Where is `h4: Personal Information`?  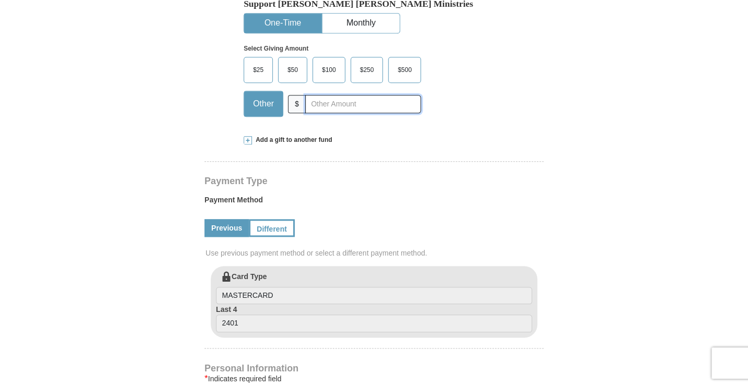
h4: Personal Information is located at coordinates (374, 368).